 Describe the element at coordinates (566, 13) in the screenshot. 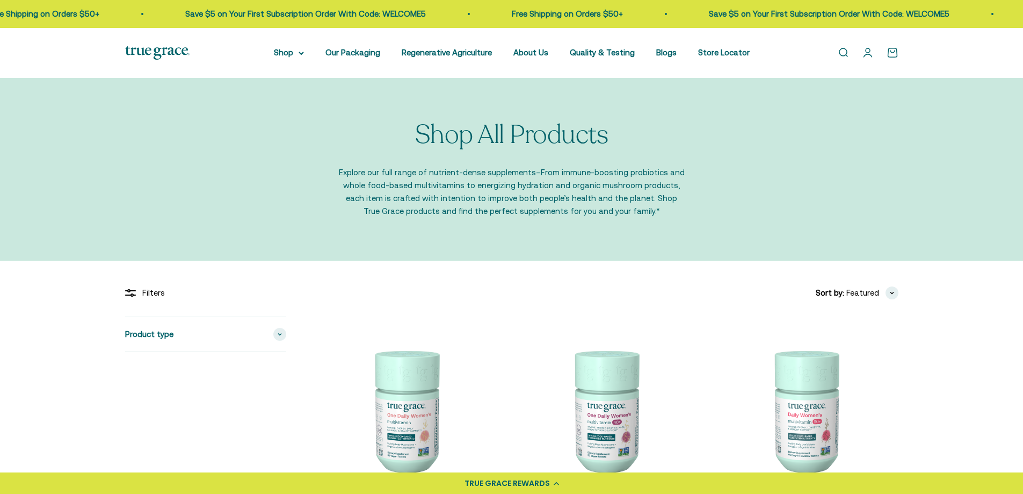

I see `a: Free Shipping on Orders $50+` at that location.